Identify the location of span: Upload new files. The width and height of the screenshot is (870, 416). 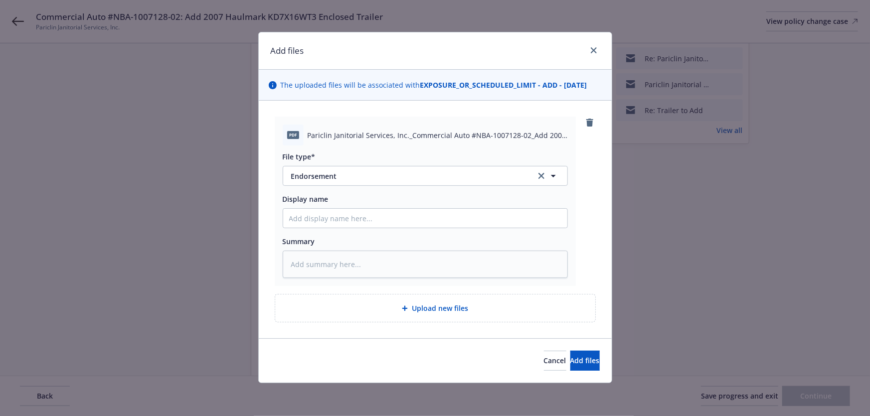
(440, 308).